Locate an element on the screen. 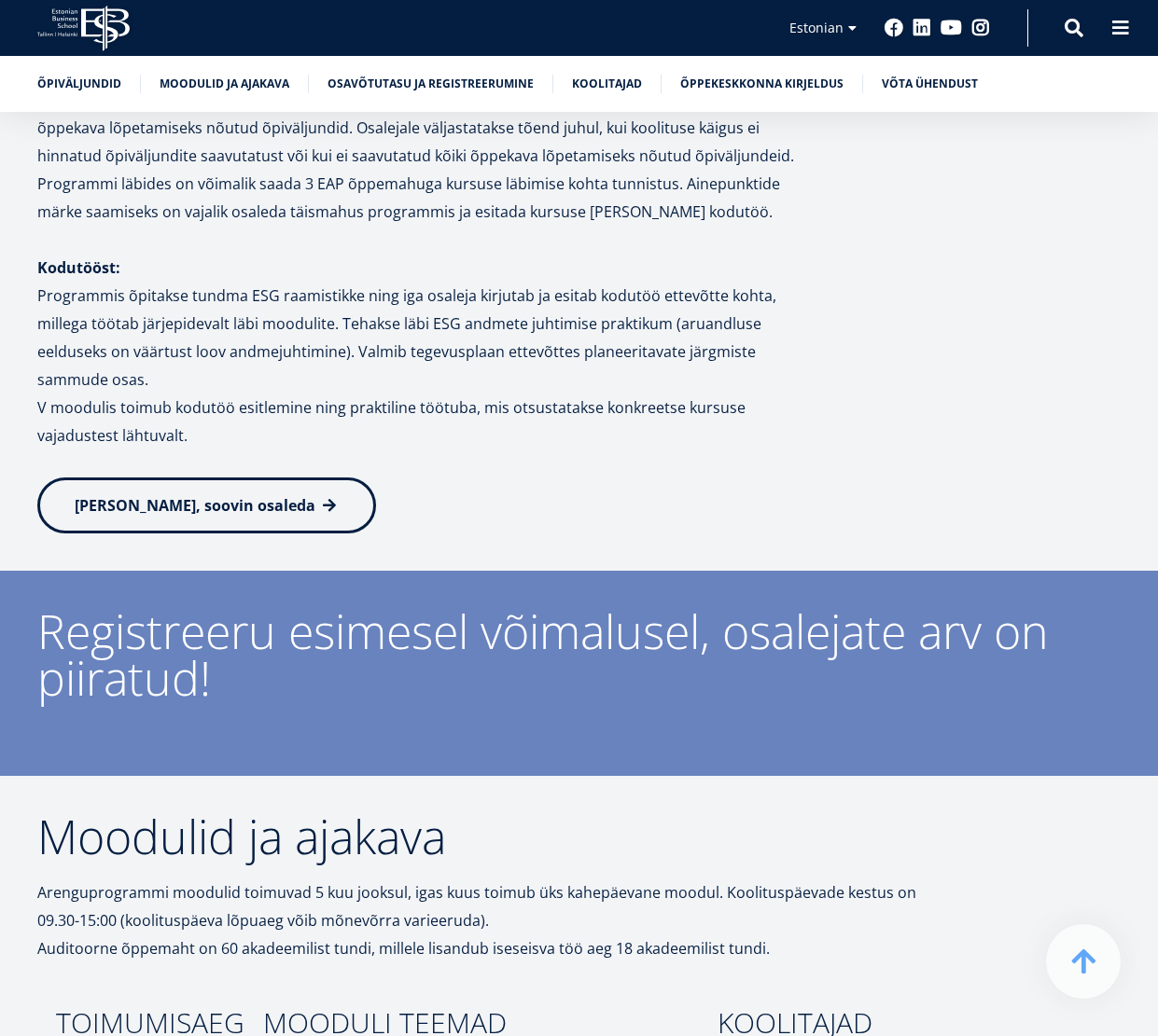 The height and width of the screenshot is (1036, 1158). a: Osavõtutasu ja registreerumine is located at coordinates (430, 84).